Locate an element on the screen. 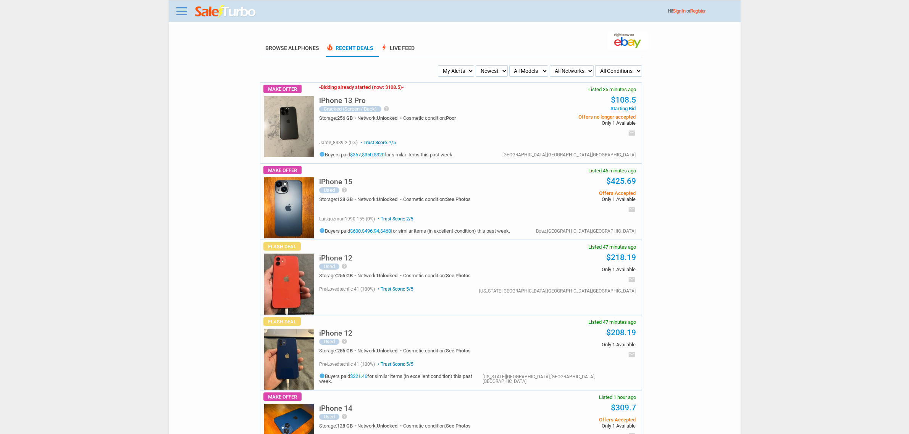 The image size is (909, 434). span: local_fire_department is located at coordinates (330, 47).